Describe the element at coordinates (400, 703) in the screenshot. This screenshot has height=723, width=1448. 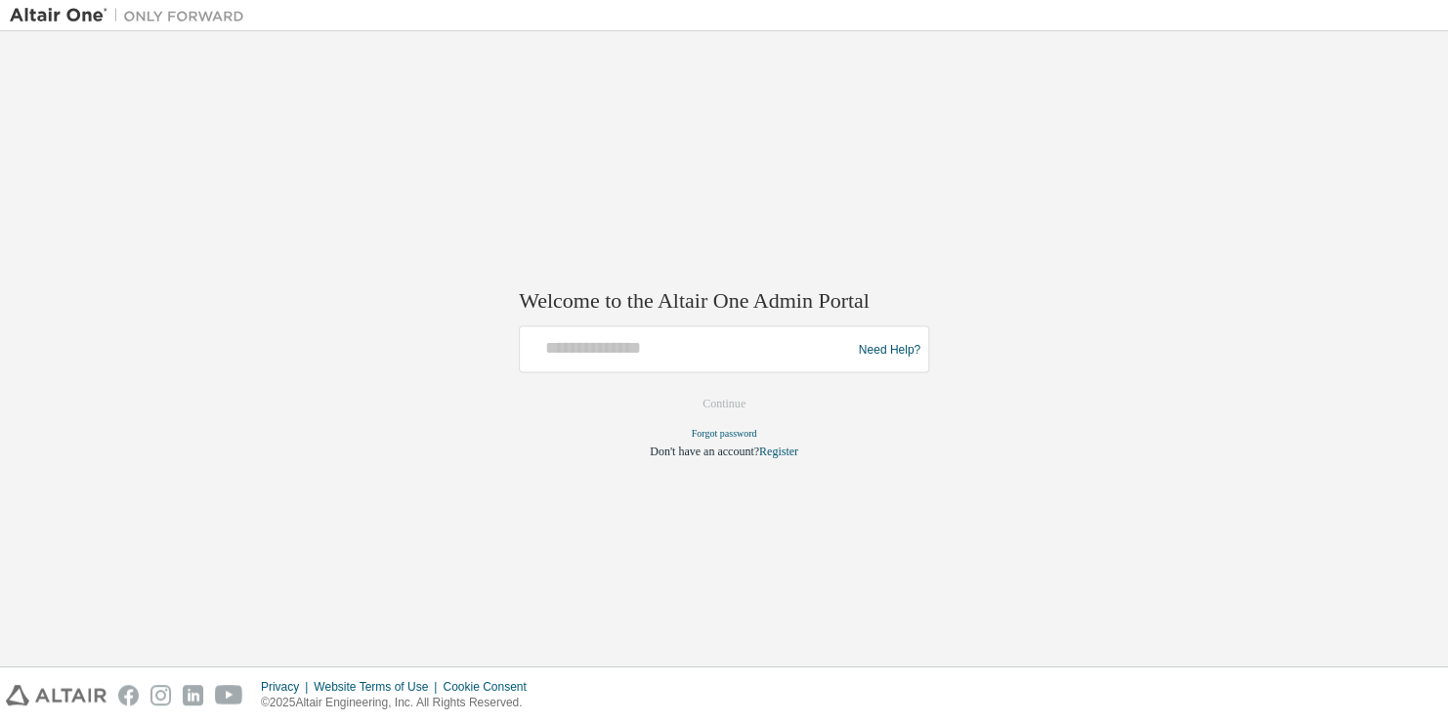
I see `p: © 2025 Altair Engineering, Inc. All Rights Reserved.` at that location.